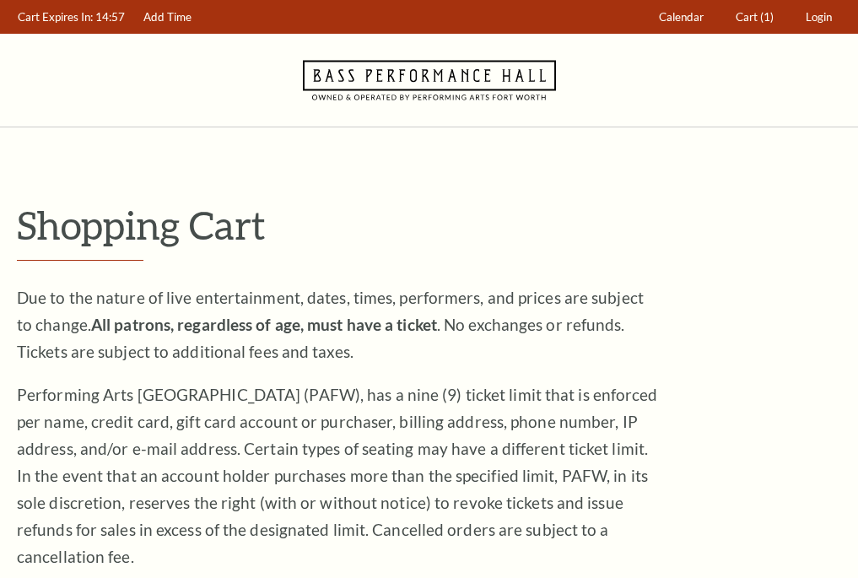  What do you see at coordinates (264, 324) in the screenshot?
I see `strong: All patrons, regardless of age, must have a ticket` at bounding box center [264, 324].